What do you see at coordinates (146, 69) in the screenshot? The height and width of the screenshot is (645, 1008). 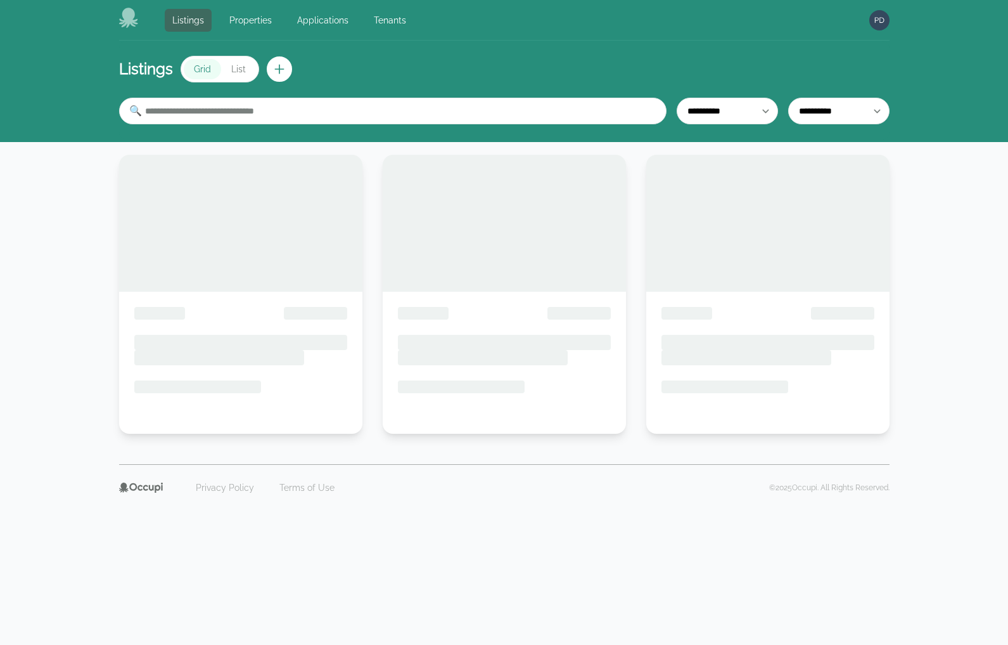 I see `h1: Listings` at bounding box center [146, 69].